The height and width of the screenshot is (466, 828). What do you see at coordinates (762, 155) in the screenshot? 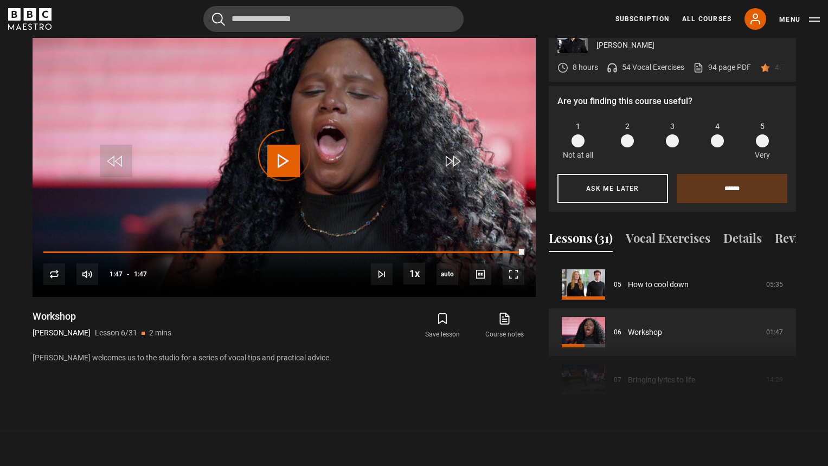
I see `p: Very` at bounding box center [762, 155].